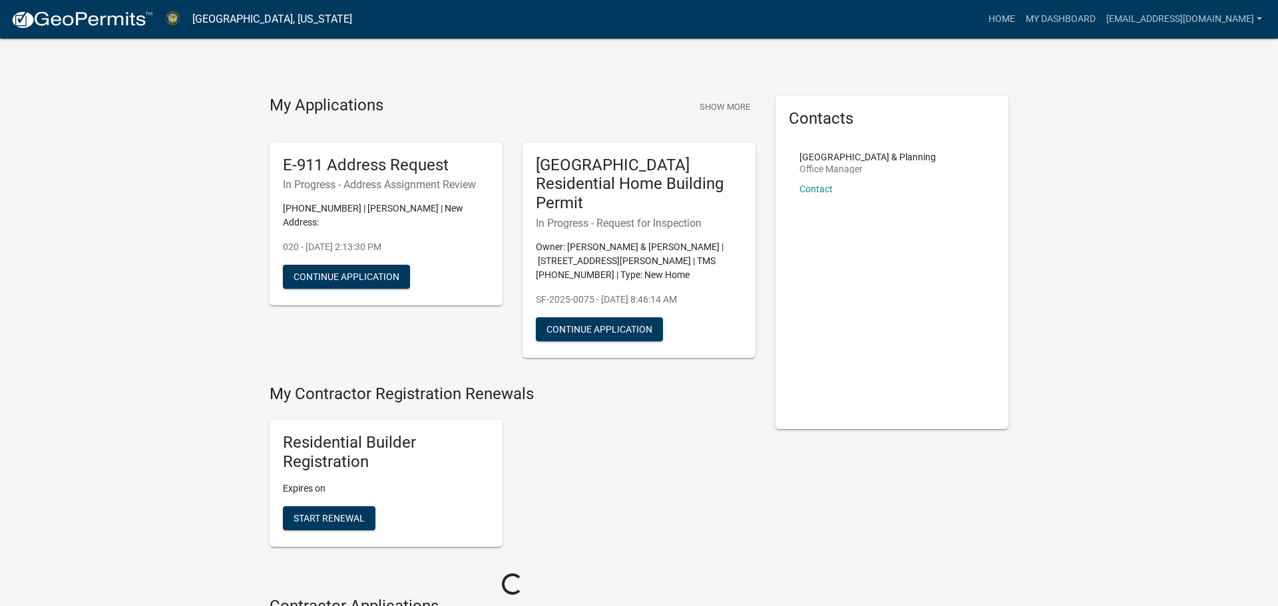  I want to click on img: Abbeville County, South Carolina, so click(172, 19).